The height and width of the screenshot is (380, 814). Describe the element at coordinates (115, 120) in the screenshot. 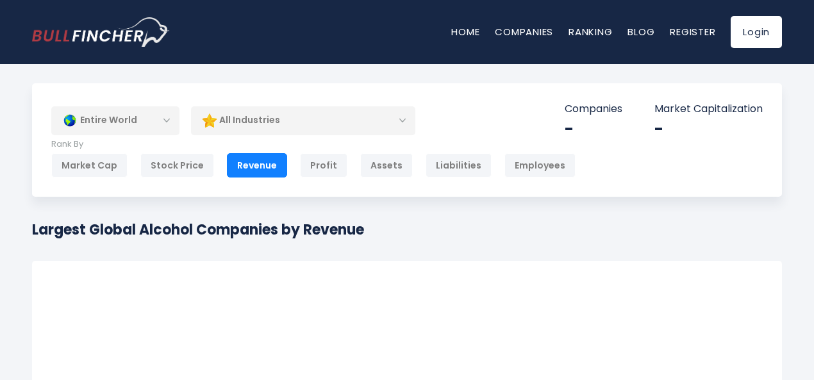

I see `div: Entire World` at that location.